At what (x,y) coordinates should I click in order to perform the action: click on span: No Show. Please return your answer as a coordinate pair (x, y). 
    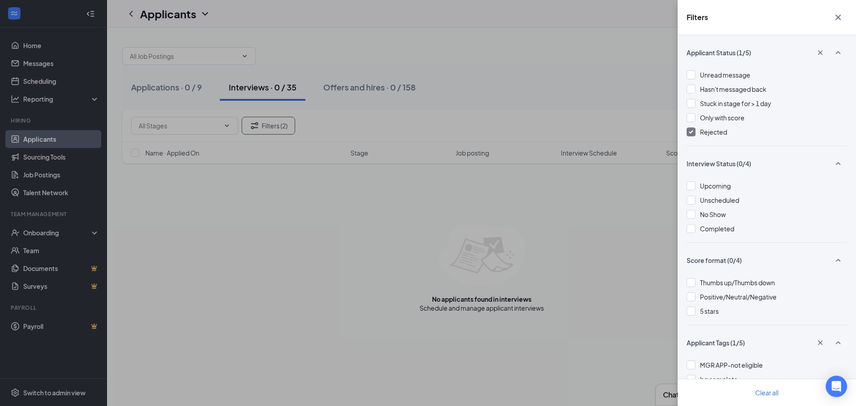
    Looking at the image, I should click on (713, 215).